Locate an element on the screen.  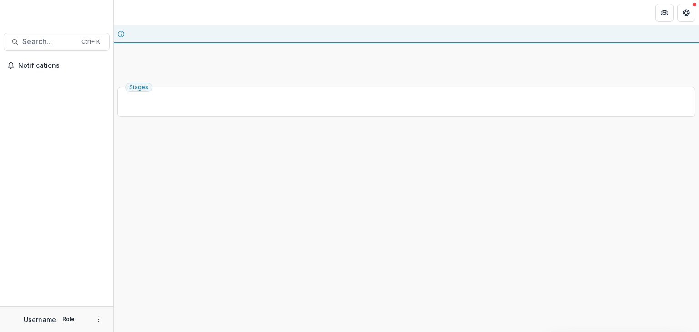
span: Search... is located at coordinates (49, 41).